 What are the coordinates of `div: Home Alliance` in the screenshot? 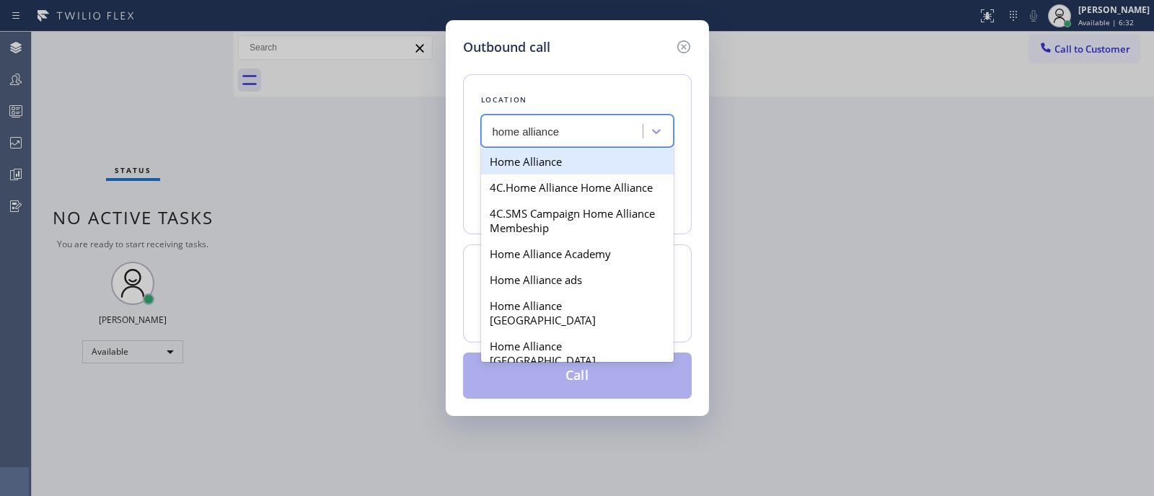 It's located at (577, 162).